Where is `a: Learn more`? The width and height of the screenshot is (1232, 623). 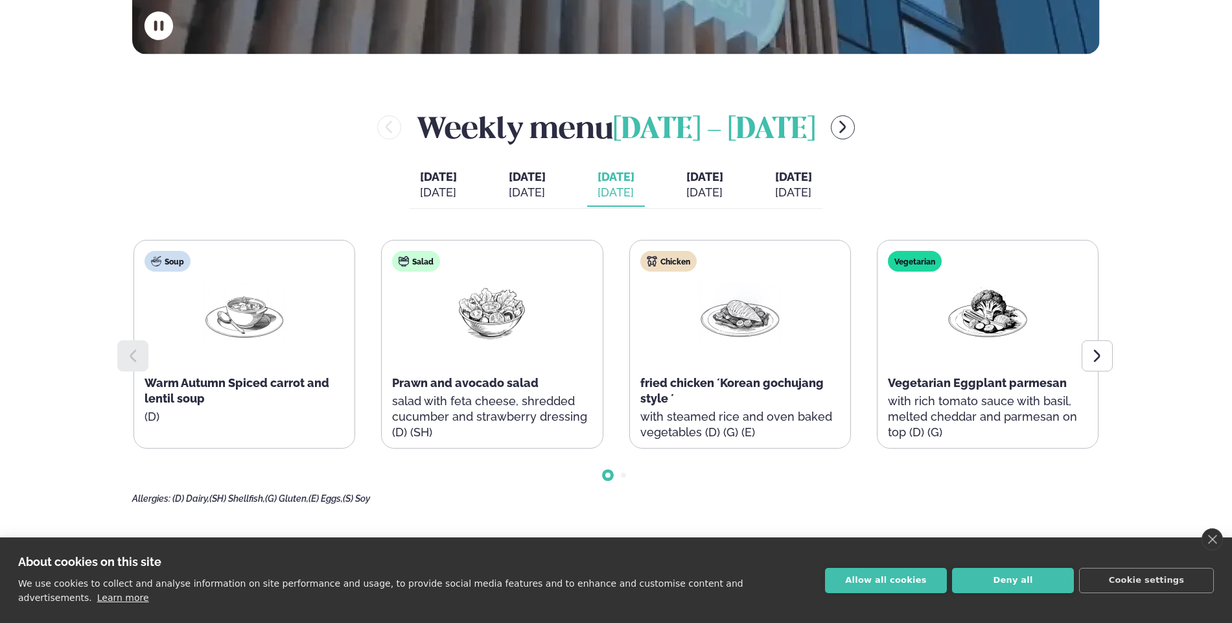
a: Learn more is located at coordinates (123, 598).